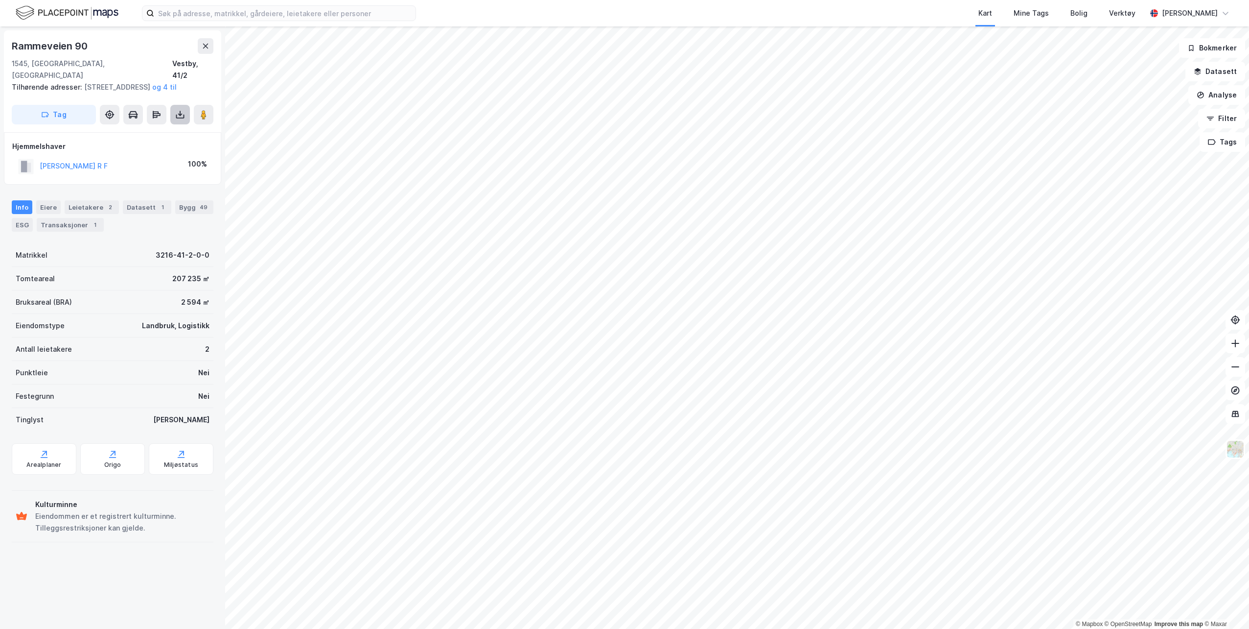  What do you see at coordinates (1222, 142) in the screenshot?
I see `button: Tags` at bounding box center [1222, 142].